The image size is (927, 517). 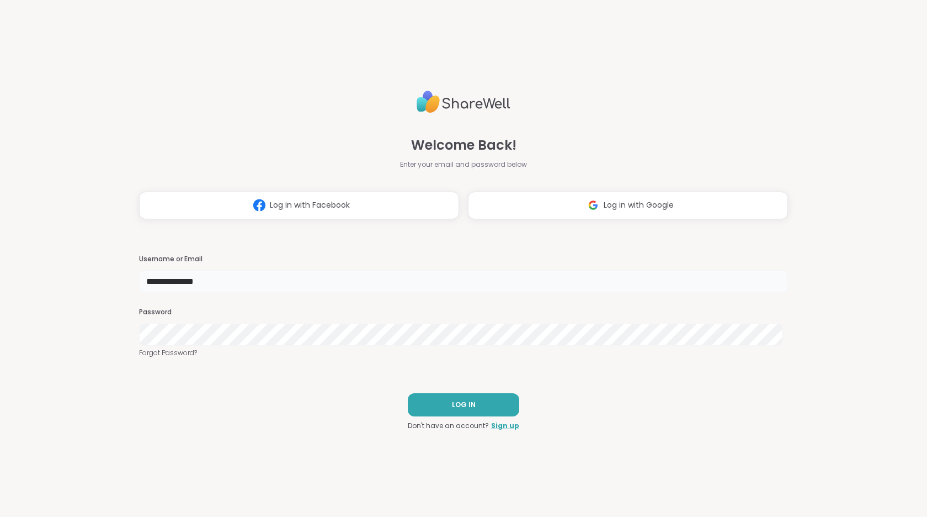 What do you see at coordinates (464, 405) in the screenshot?
I see `span: LOG IN` at bounding box center [464, 405].